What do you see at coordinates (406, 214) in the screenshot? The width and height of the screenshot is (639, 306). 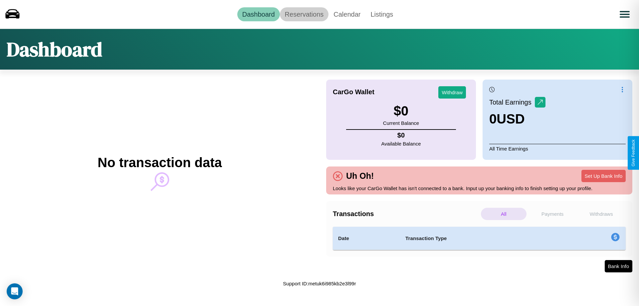 I see `h4: Transactions` at bounding box center [406, 214].